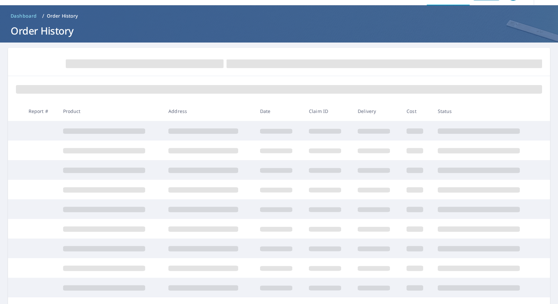 The image size is (558, 304). I want to click on th: Address, so click(209, 111).